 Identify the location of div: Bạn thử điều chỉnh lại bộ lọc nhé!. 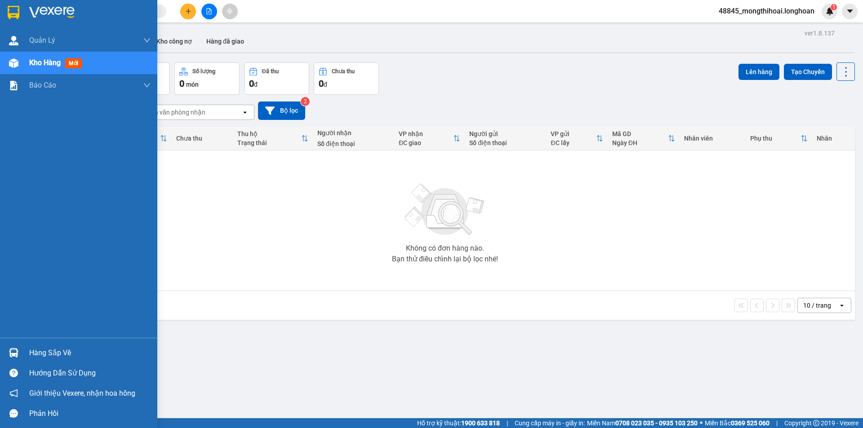
(445, 259).